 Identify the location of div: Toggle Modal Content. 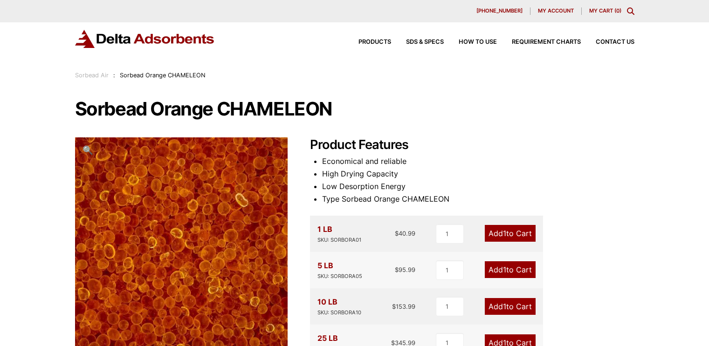
(631, 11).